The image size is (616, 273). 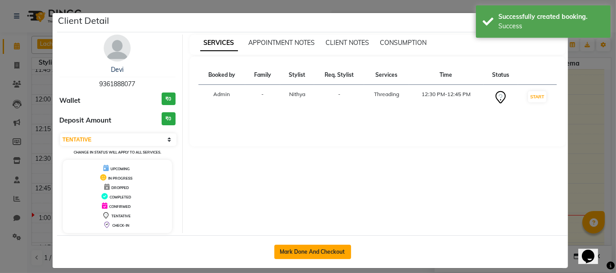 I want to click on span: IN PROGRESS, so click(x=120, y=178).